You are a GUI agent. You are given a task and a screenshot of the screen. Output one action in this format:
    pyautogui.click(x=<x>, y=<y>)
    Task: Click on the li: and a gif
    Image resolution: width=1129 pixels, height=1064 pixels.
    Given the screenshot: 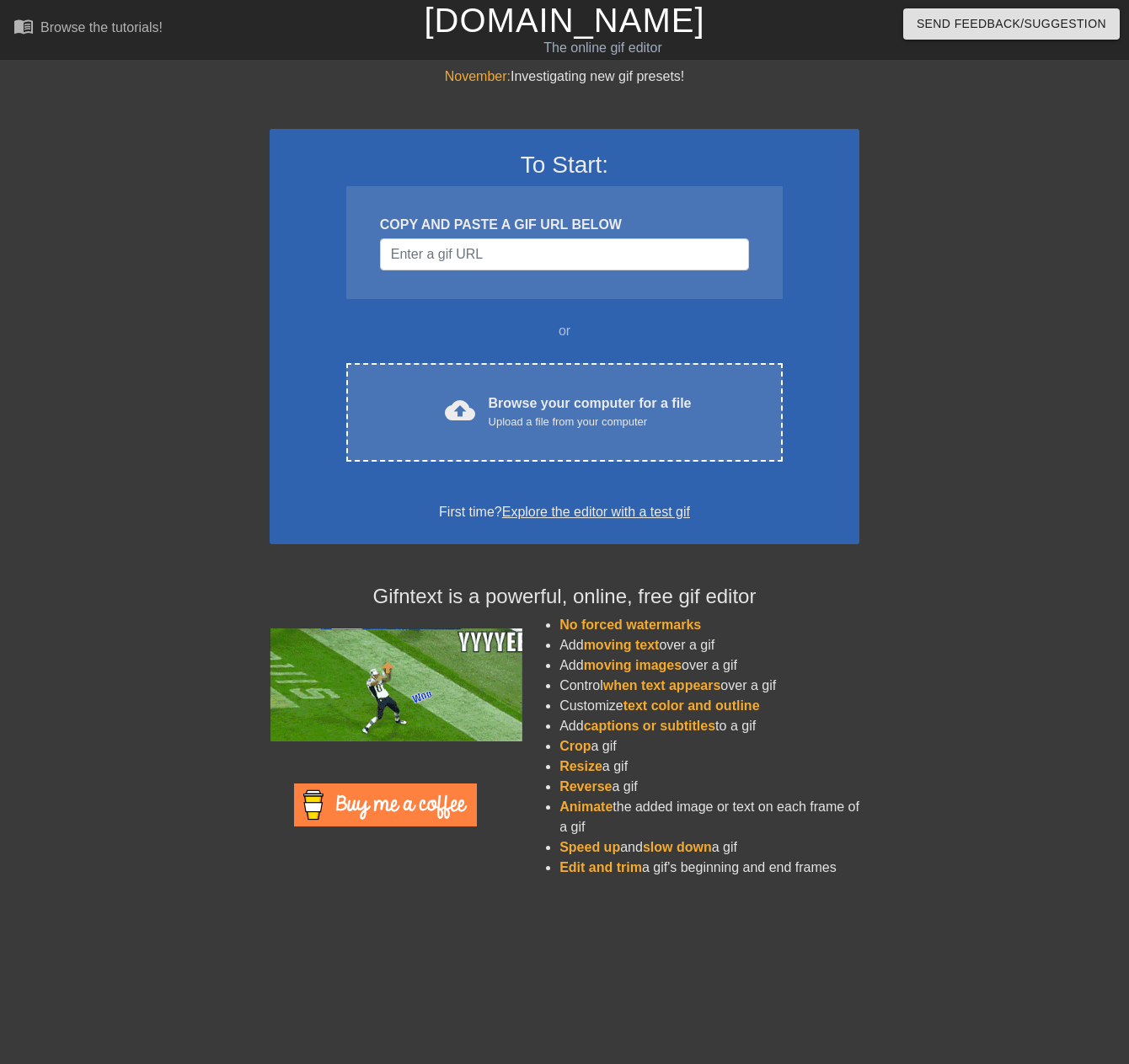 What is the action you would take?
    pyautogui.click(x=709, y=847)
    